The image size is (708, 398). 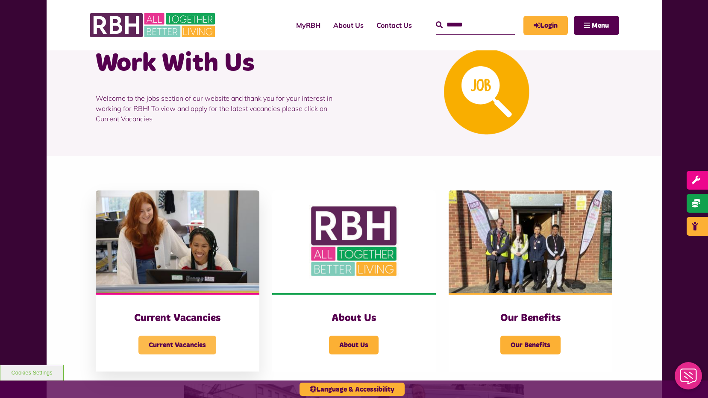 What do you see at coordinates (177, 242) in the screenshot?
I see `img: IMG 1470` at bounding box center [177, 242].